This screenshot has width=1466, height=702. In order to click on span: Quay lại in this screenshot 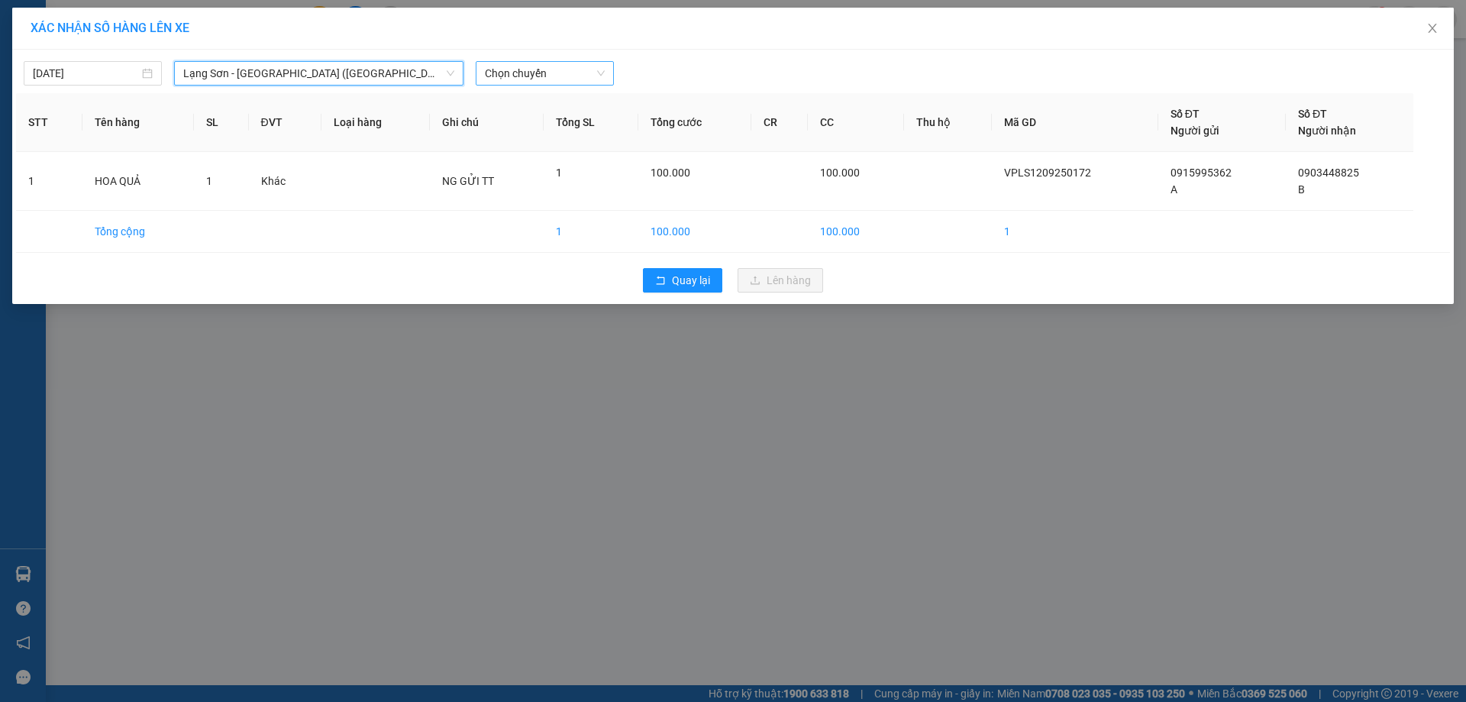, I will do `click(691, 280)`.